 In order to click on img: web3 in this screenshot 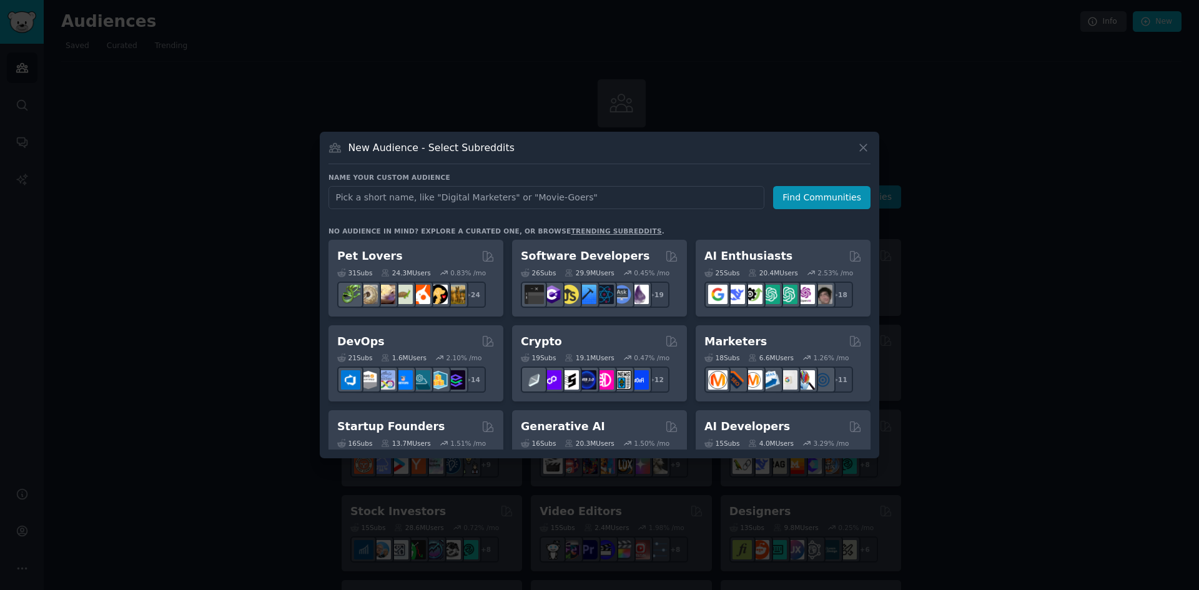, I will do `click(586, 380)`.